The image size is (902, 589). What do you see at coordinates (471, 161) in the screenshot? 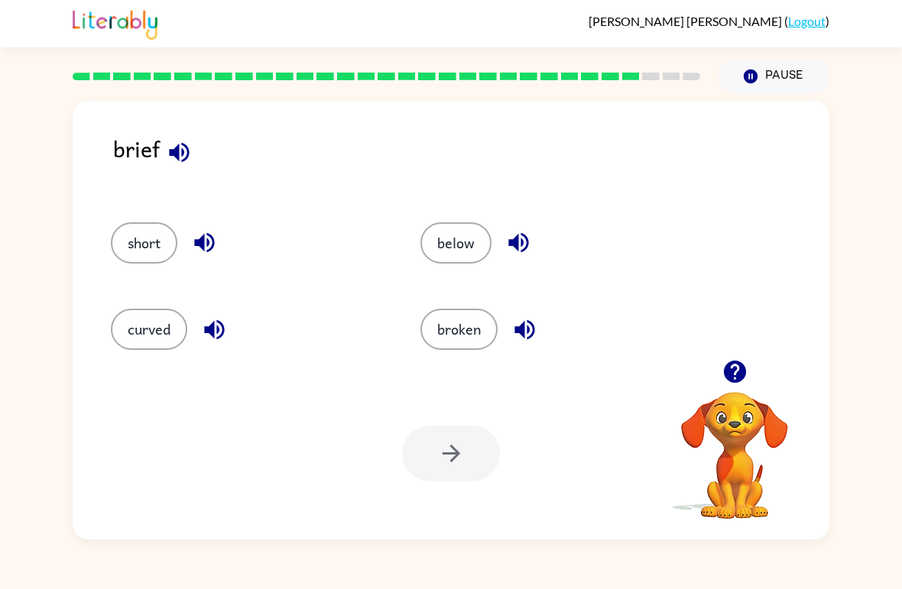
I see `div: brief` at bounding box center [471, 161].